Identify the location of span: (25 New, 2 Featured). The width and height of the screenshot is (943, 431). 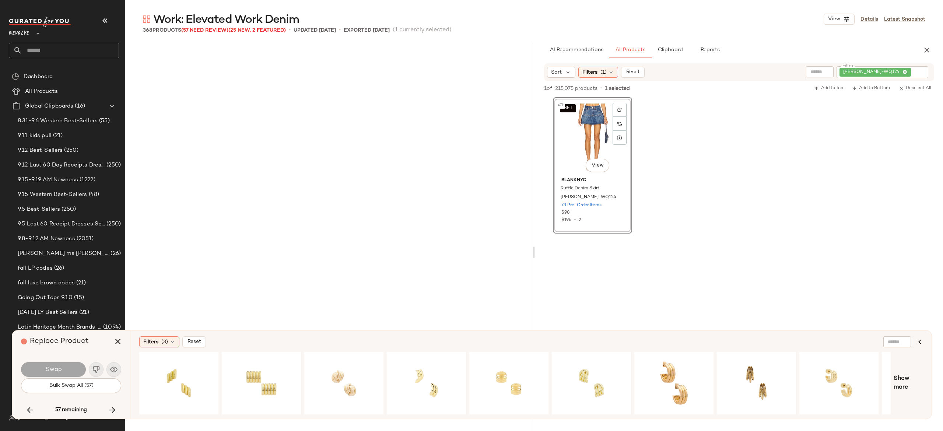
(257, 30).